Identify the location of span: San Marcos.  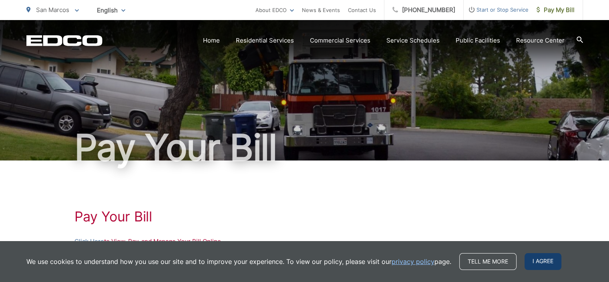
(52, 10).